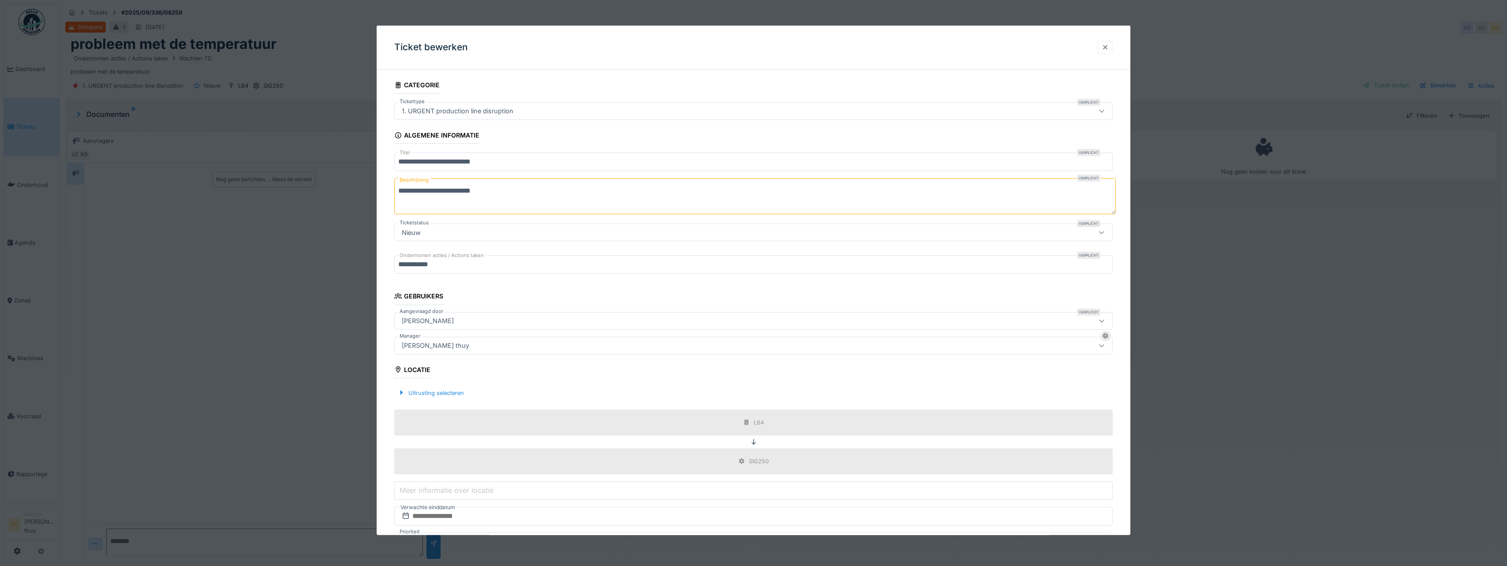 The image size is (1507, 566). What do you see at coordinates (437, 136) in the screenshot?
I see `div: Algemene informatie` at bounding box center [437, 136].